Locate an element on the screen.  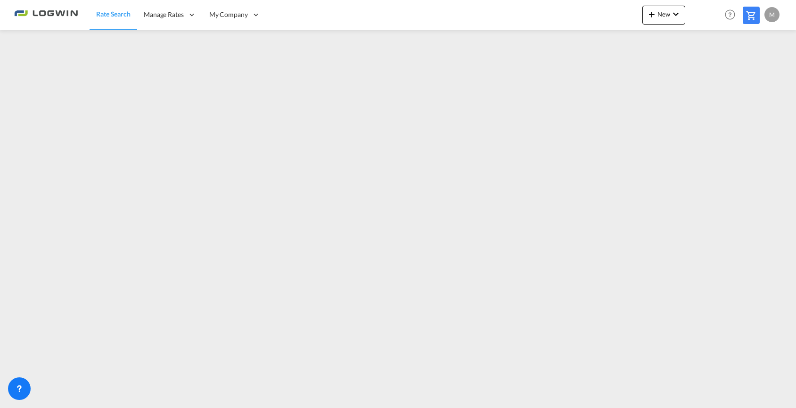
span: Rate Search is located at coordinates (113, 14).